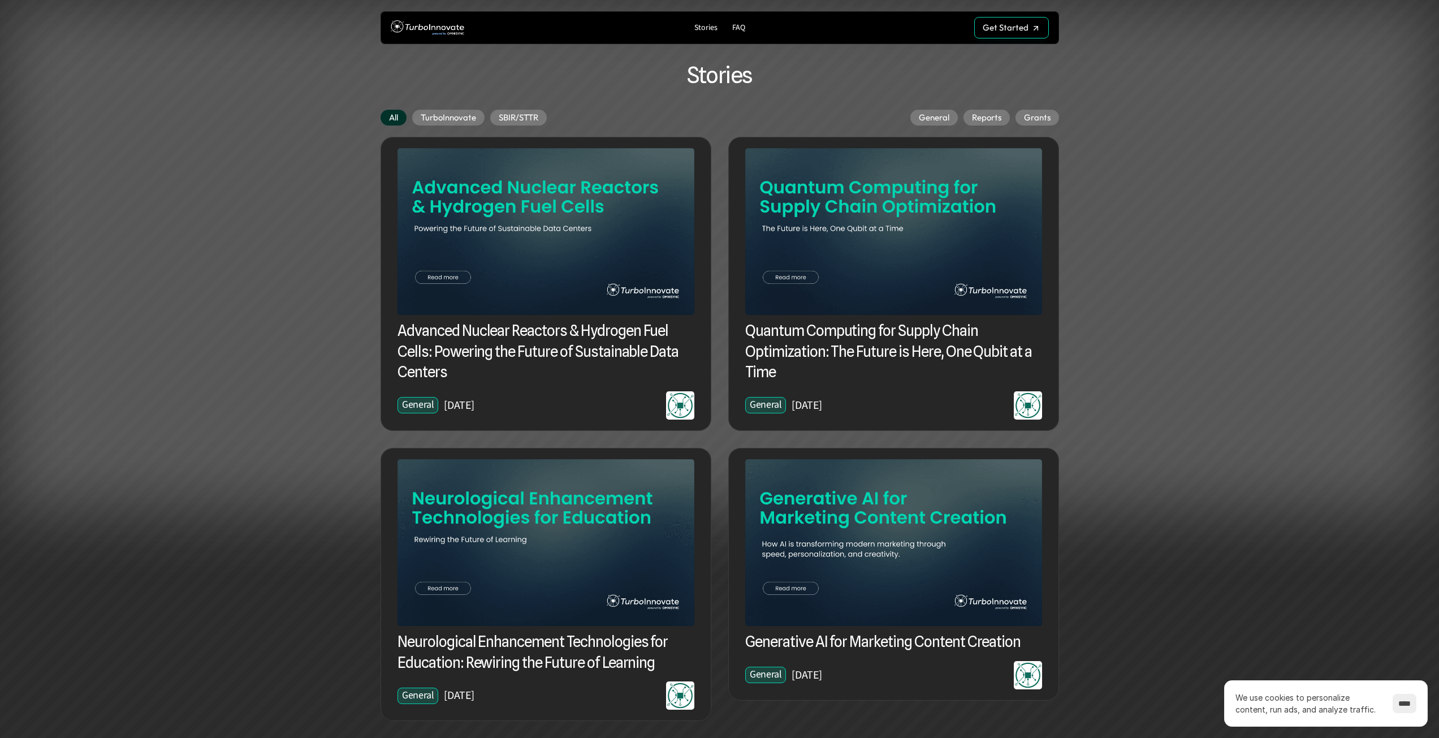 This screenshot has height=738, width=1439. I want to click on a: FAQ, so click(739, 28).